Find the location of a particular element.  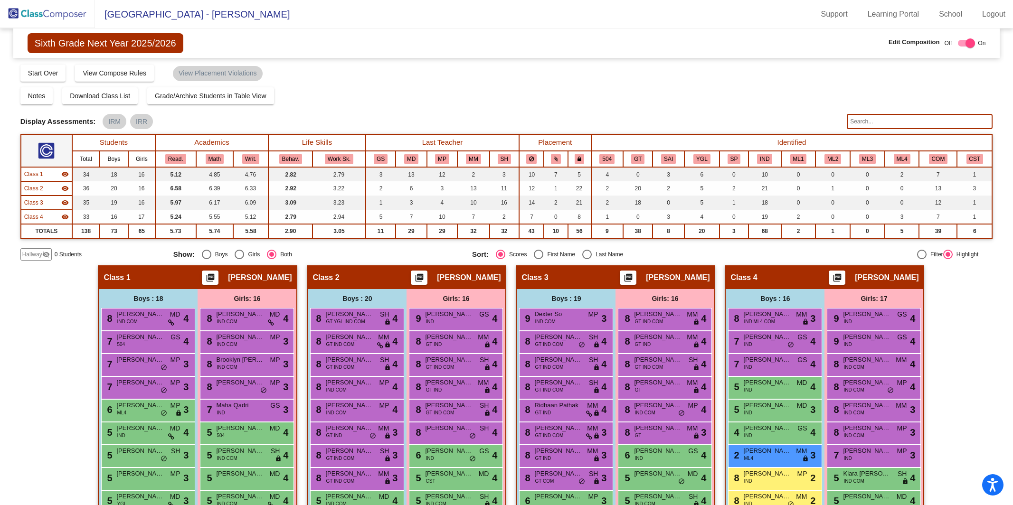

button: Grade/Archive Students in Table View is located at coordinates (210, 96).